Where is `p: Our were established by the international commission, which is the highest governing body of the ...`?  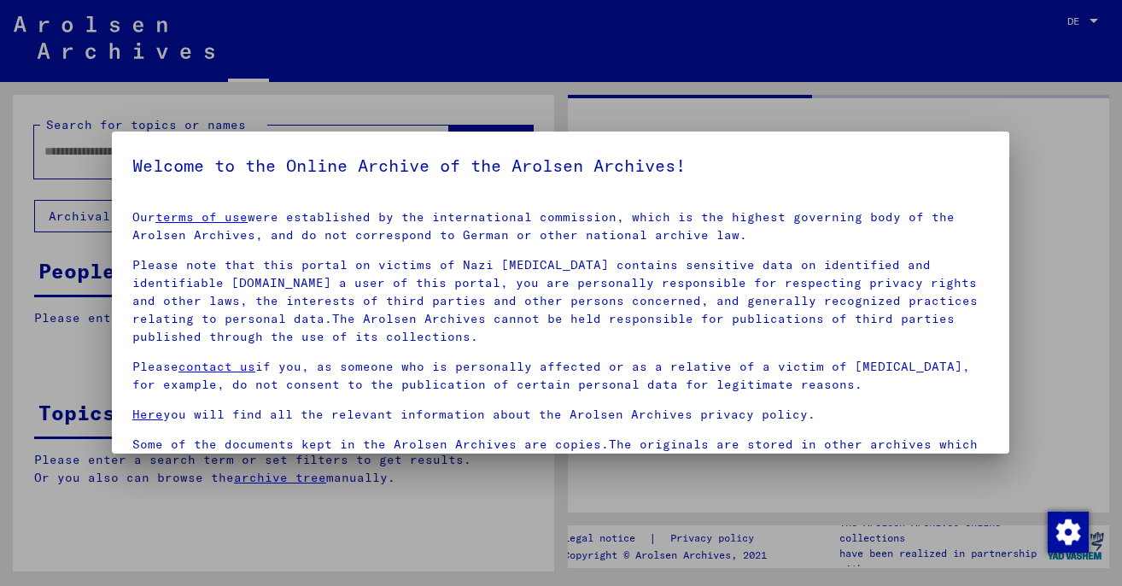 p: Our were established by the international commission, which is the highest governing body of the ... is located at coordinates (560, 226).